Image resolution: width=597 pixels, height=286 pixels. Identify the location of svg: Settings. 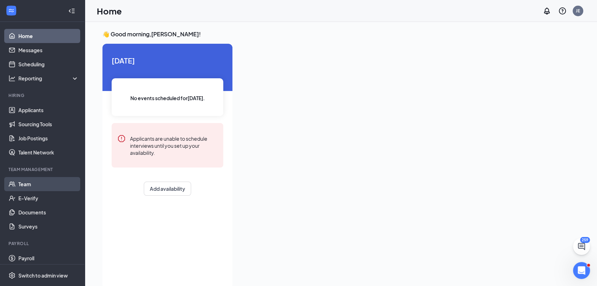
(12, 276).